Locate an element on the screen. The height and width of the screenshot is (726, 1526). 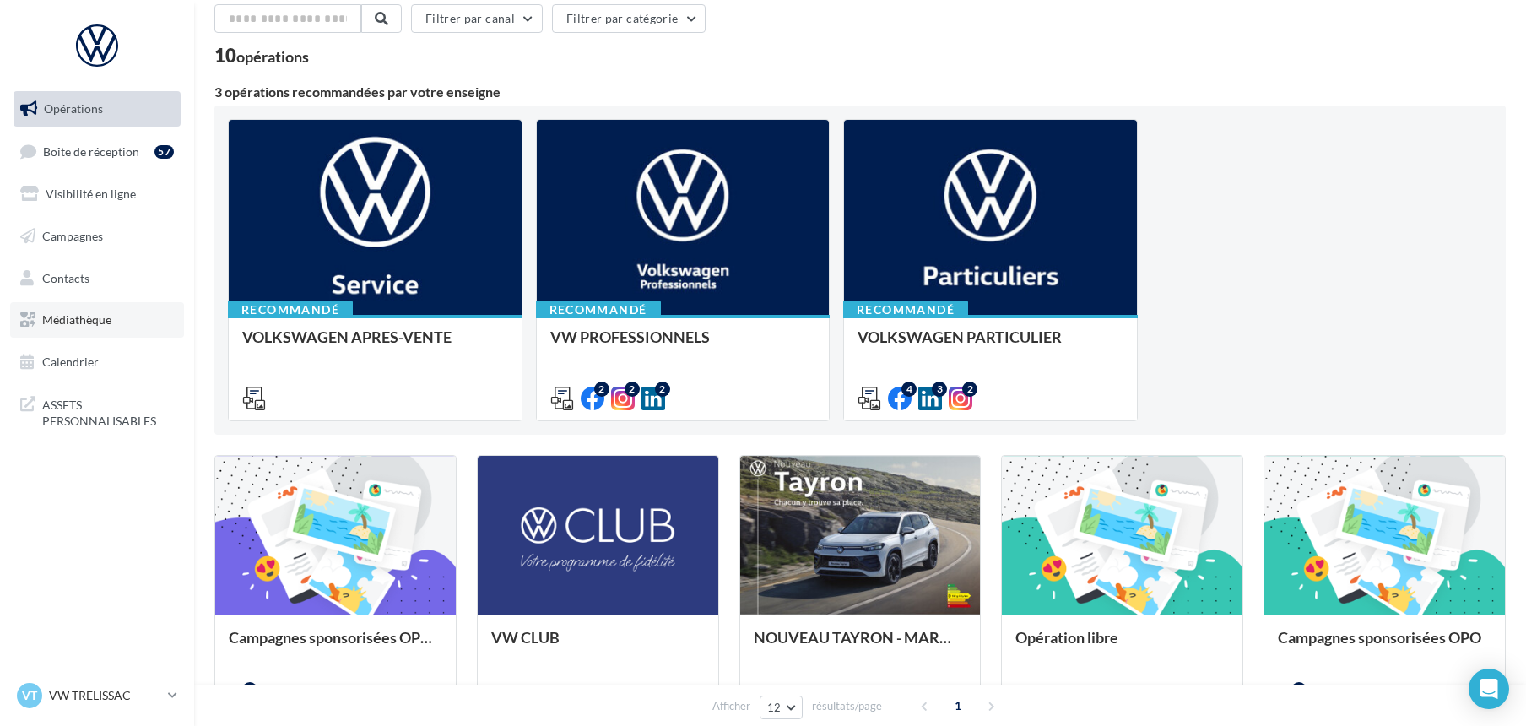
a: Contacts is located at coordinates (97, 279).